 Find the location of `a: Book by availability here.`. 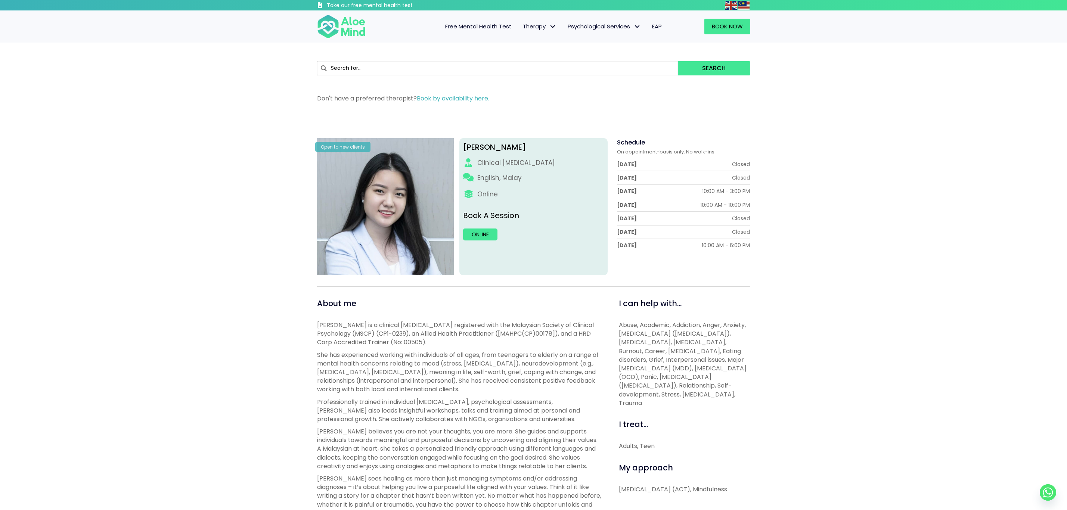

a: Book by availability here. is located at coordinates (453, 98).